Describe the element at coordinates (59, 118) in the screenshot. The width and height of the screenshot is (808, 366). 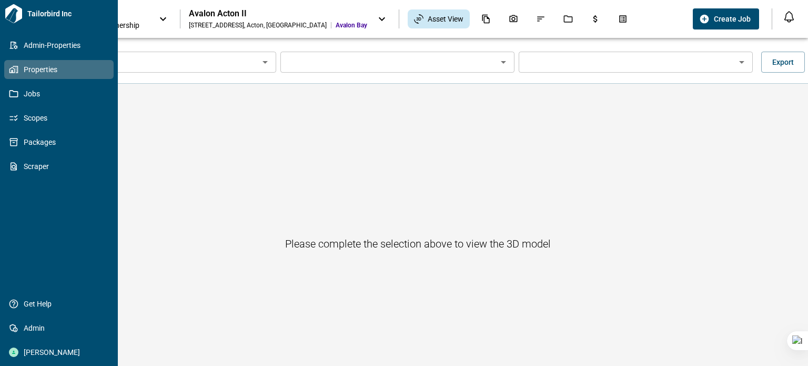
I see `a: Scopes` at that location.